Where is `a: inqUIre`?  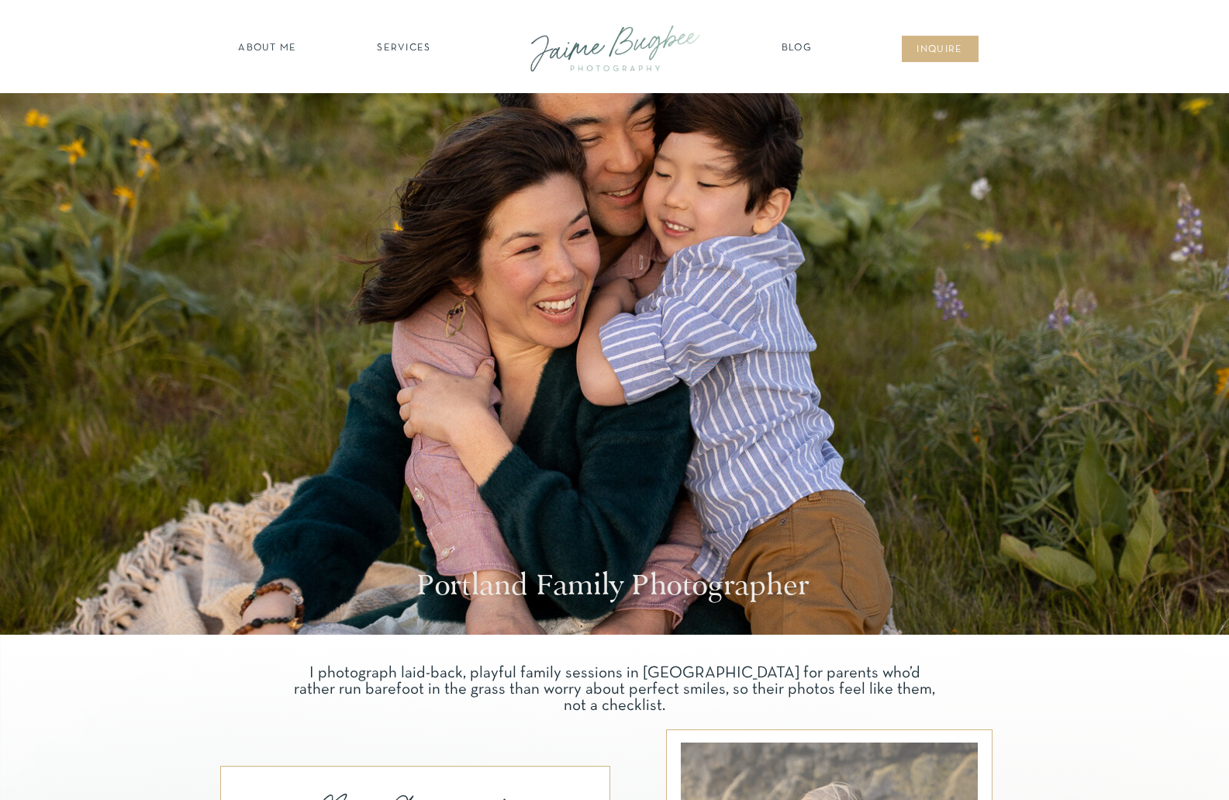
a: inqUIre is located at coordinates (940, 50).